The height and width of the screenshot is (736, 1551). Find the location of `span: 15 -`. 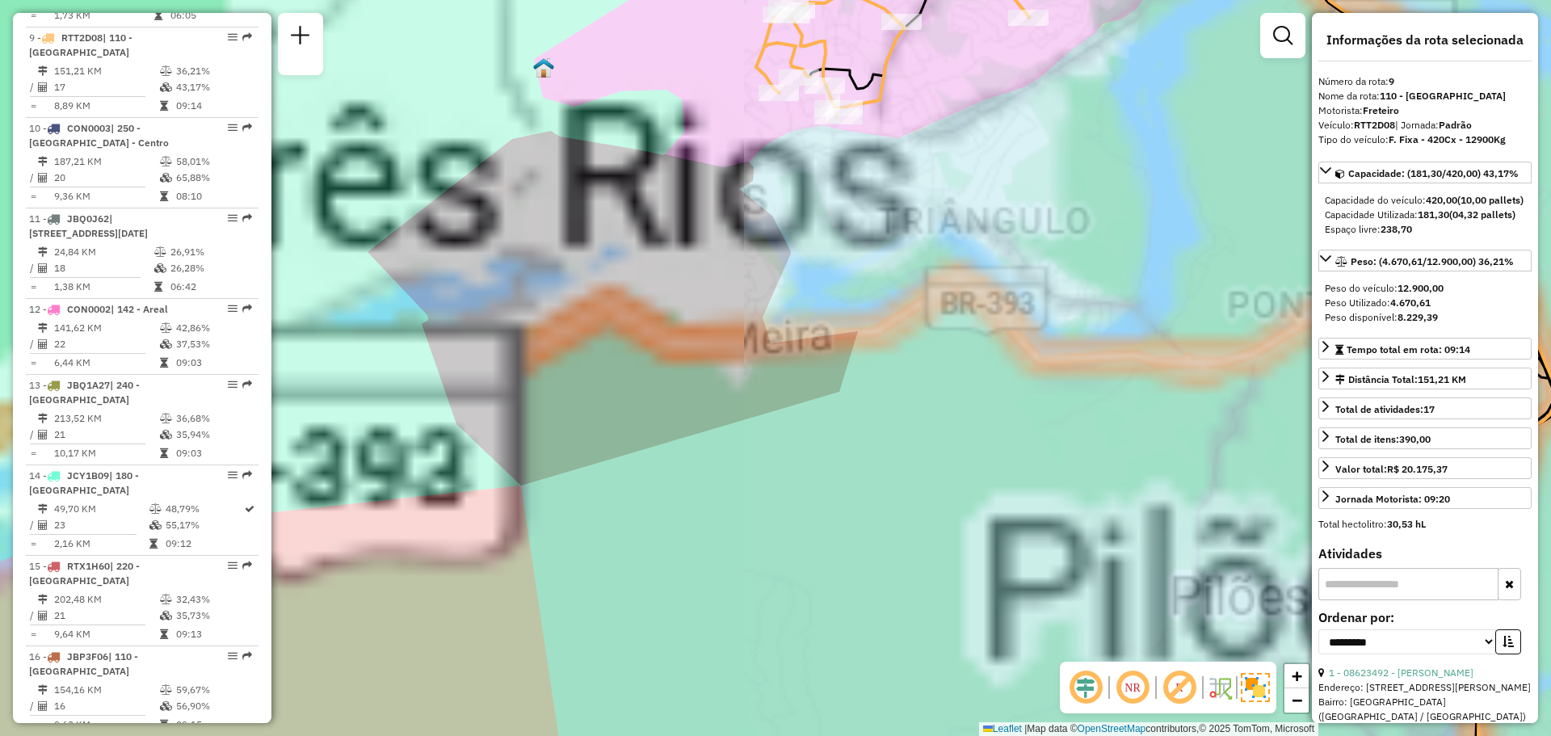

span: 15 - is located at coordinates (84, 573).